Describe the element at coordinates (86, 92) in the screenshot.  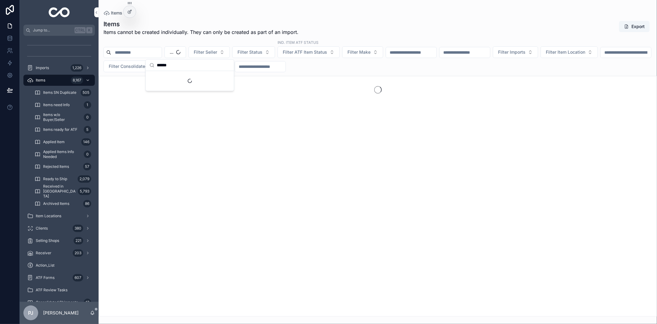
I see `div: 505` at that location.